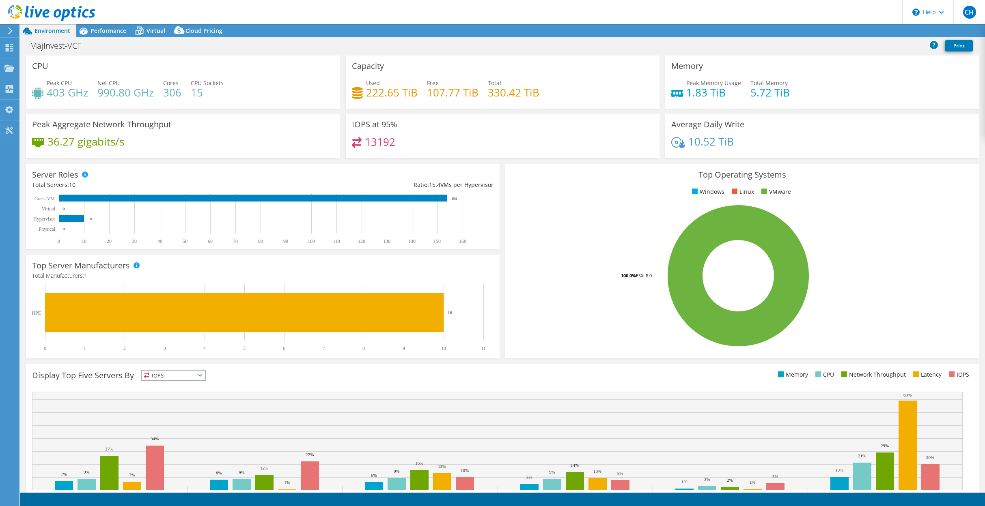 This screenshot has height=506, width=985. What do you see at coordinates (862, 456) in the screenshot?
I see `text: 21%` at bounding box center [862, 456].